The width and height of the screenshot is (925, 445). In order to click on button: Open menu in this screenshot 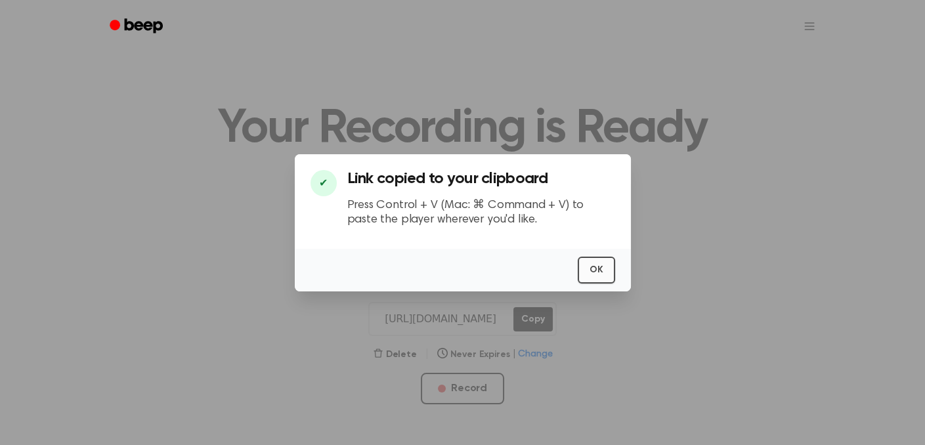, I will do `click(809, 26)`.